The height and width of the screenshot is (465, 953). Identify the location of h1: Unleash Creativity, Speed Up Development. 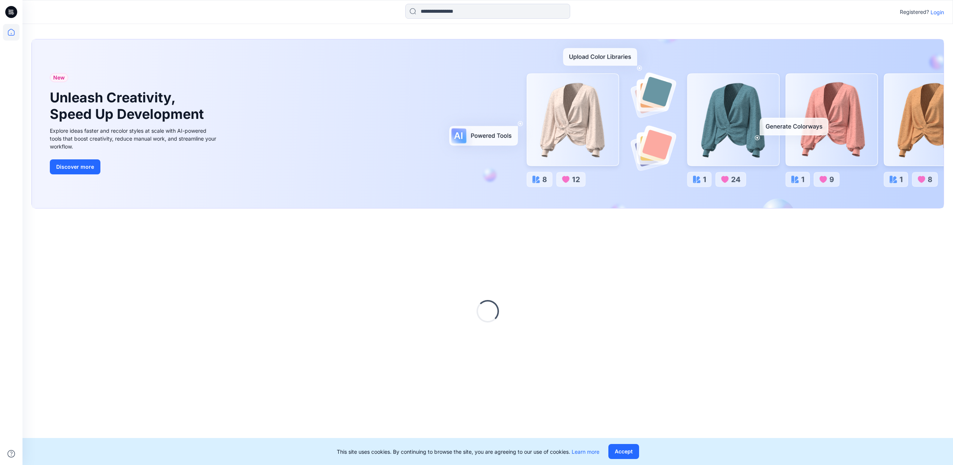
(129, 106).